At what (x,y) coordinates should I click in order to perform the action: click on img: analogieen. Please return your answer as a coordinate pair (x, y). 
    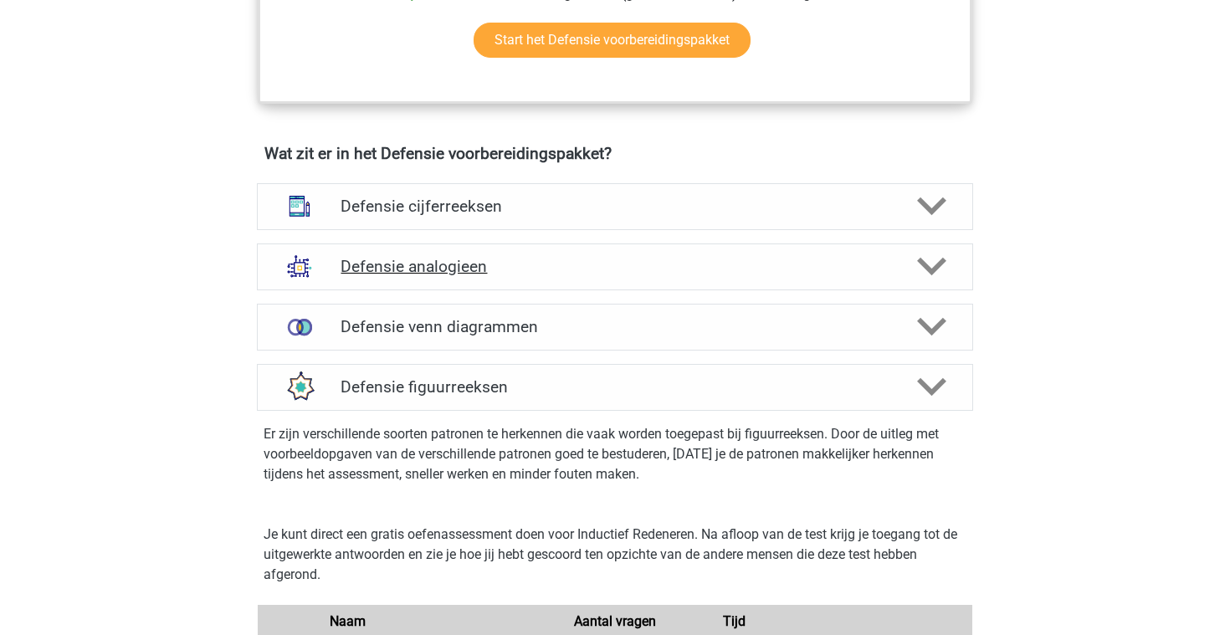
    Looking at the image, I should click on (300, 266).